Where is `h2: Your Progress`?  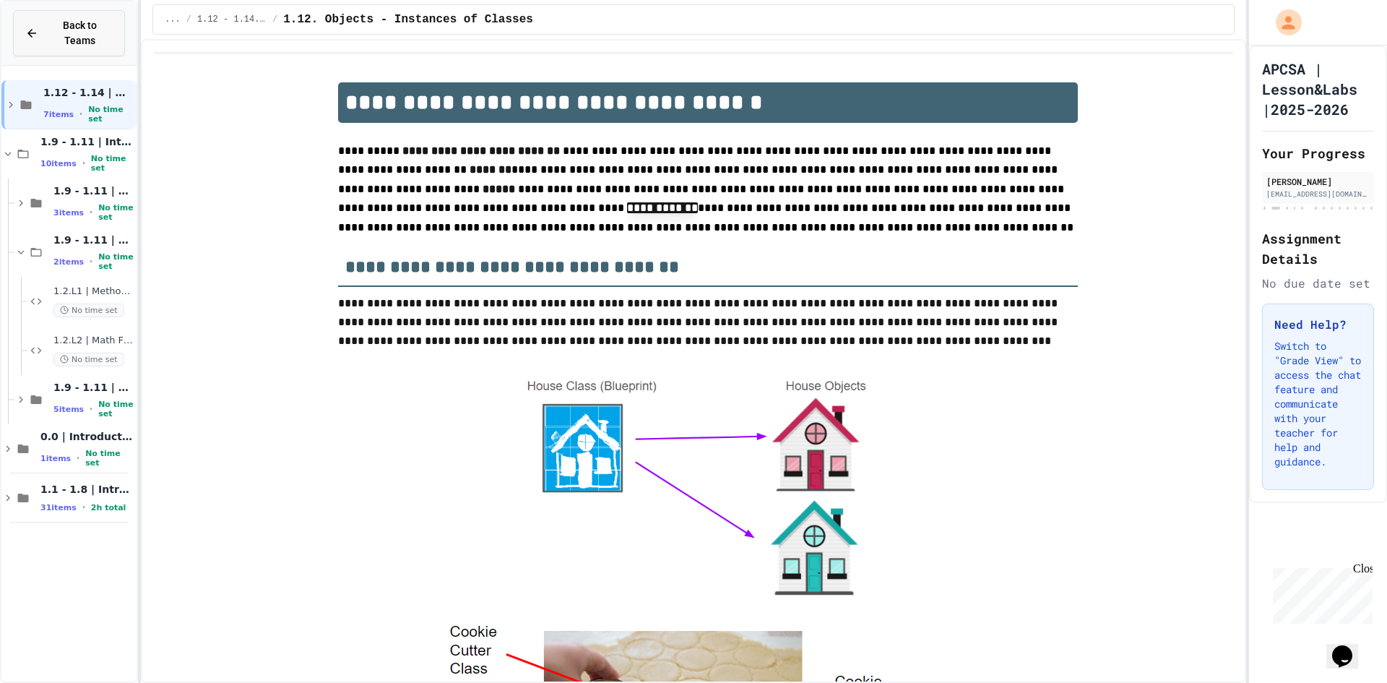 h2: Your Progress is located at coordinates (1318, 153).